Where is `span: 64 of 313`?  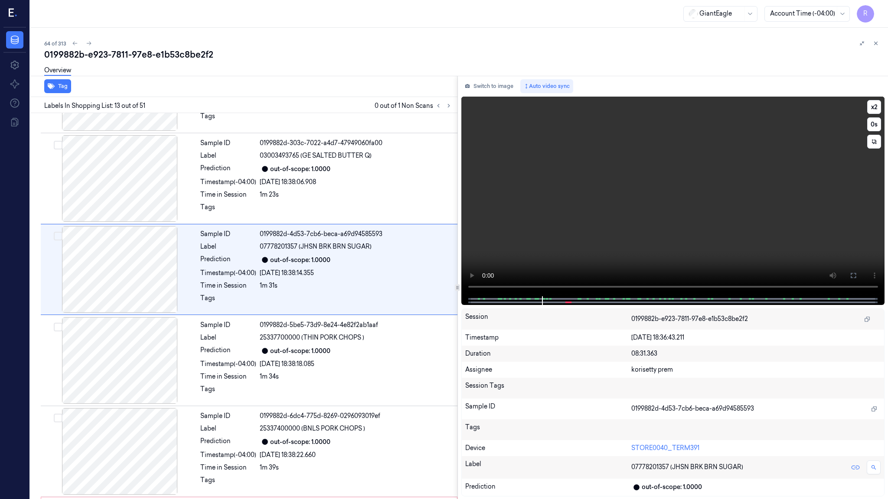 span: 64 of 313 is located at coordinates (55, 43).